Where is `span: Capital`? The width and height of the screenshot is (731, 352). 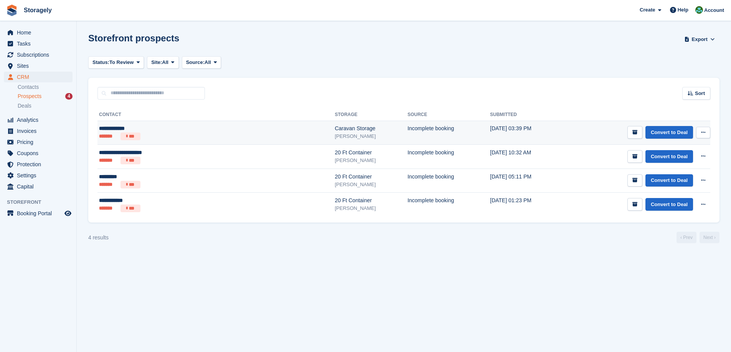
span: Capital is located at coordinates (40, 187).